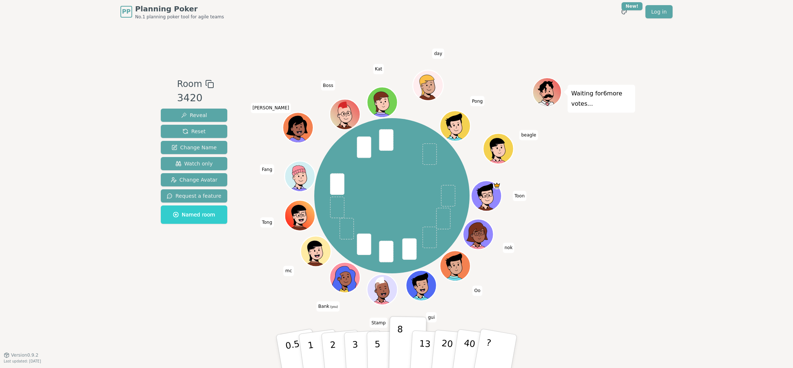 The image size is (793, 368). I want to click on span: Named room, so click(194, 215).